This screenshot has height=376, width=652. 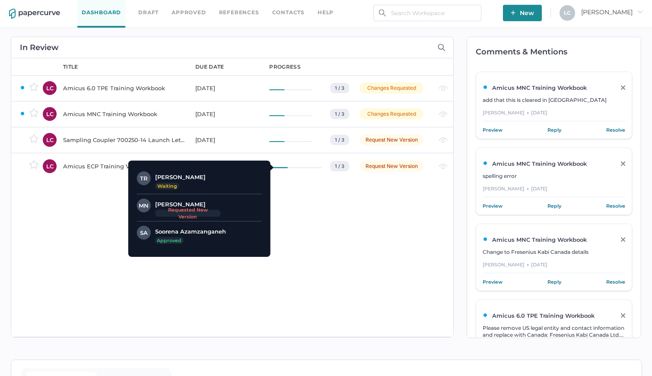 I want to click on span: Change to Fresenius Kabi Canada details, so click(x=535, y=252).